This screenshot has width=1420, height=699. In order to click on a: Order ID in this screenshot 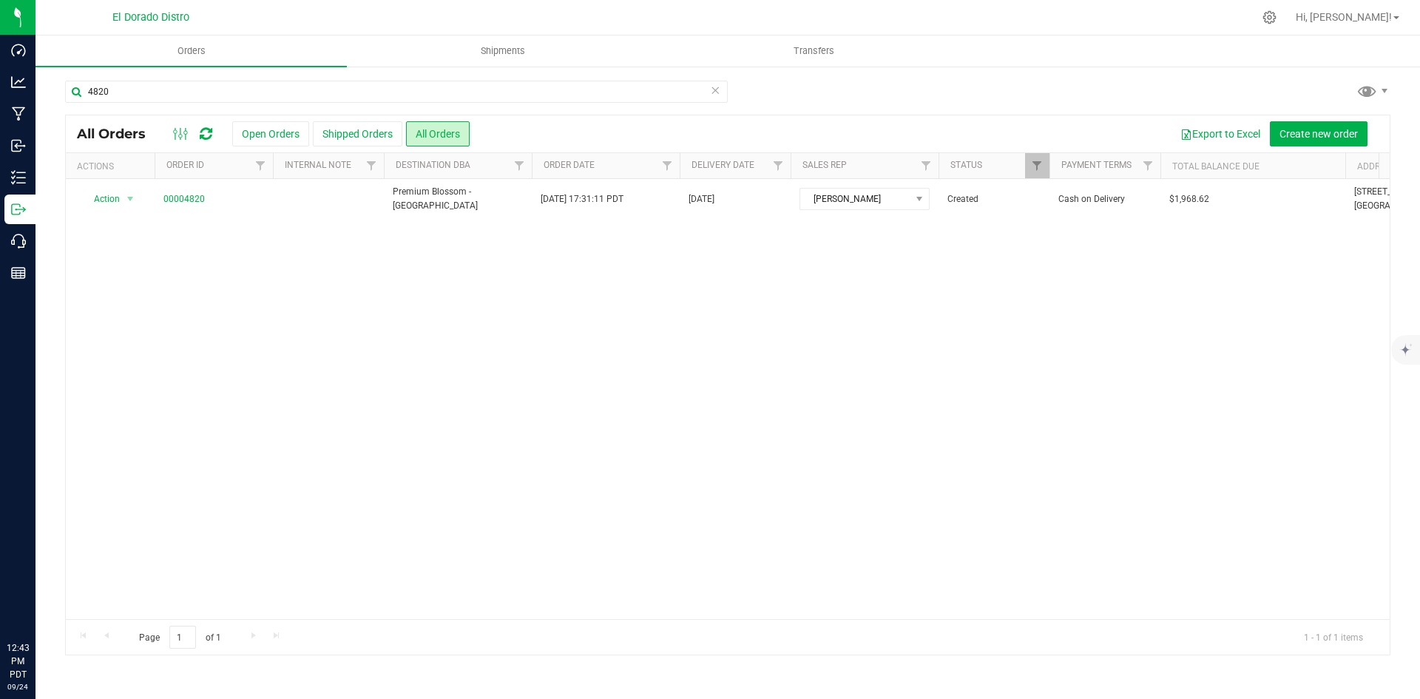, I will do `click(185, 165)`.